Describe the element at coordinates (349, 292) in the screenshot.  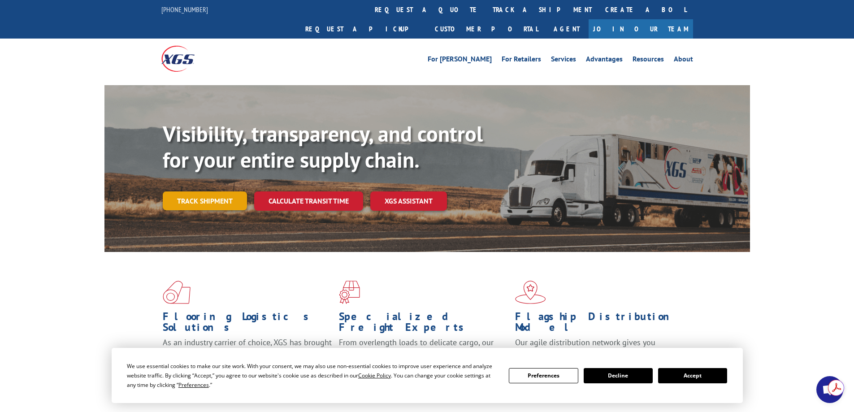
I see `img: xgs-icon-focused-on-flooring-red` at that location.